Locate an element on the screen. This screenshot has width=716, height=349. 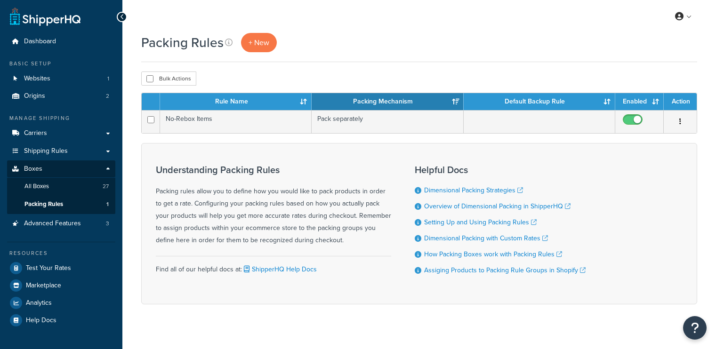
th: Rule Name: activate to sort column ascending is located at coordinates (236, 102).